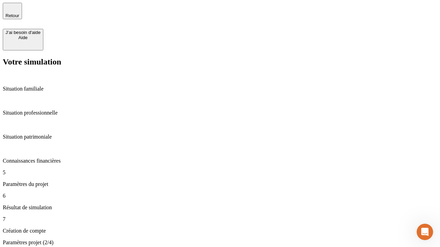  Describe the element at coordinates (220, 196) in the screenshot. I see `p: 6` at that location.